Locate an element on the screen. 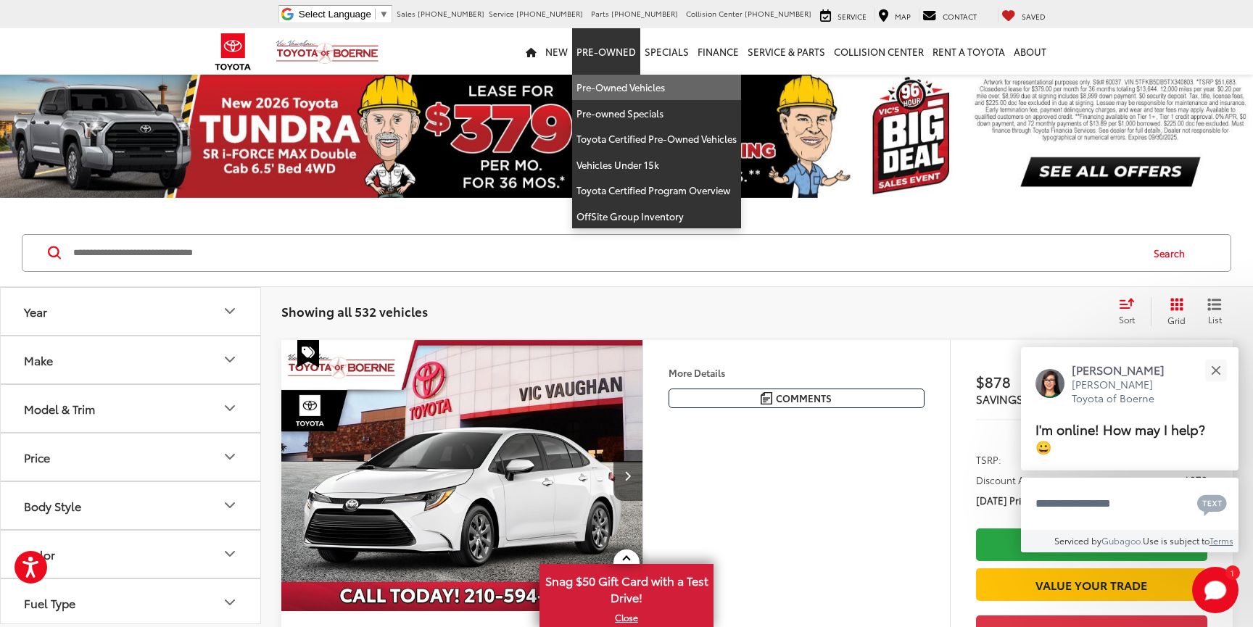 The image size is (1253, 627). span: Special is located at coordinates (308, 354).